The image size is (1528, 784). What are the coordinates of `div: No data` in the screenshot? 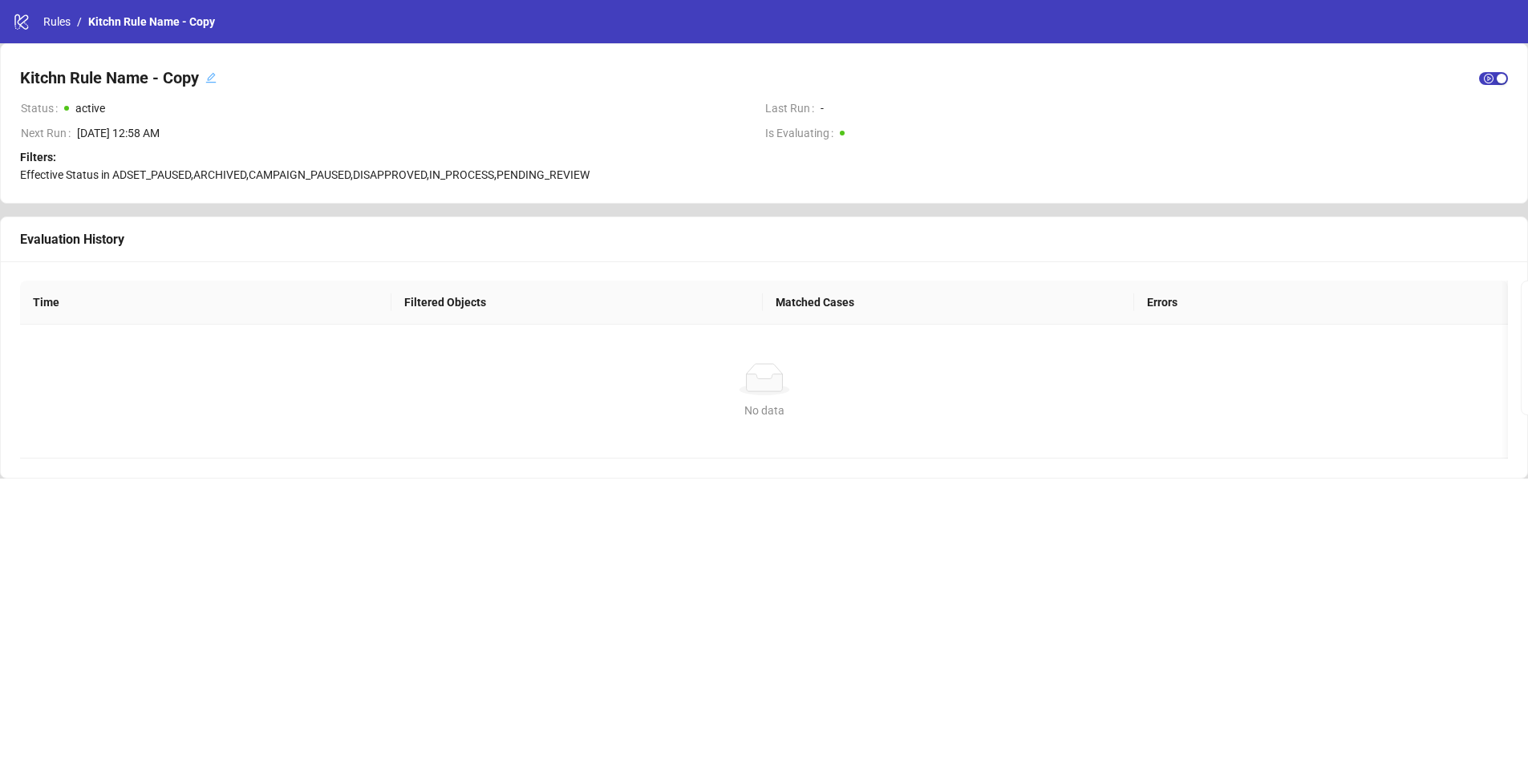 It's located at (764, 411).